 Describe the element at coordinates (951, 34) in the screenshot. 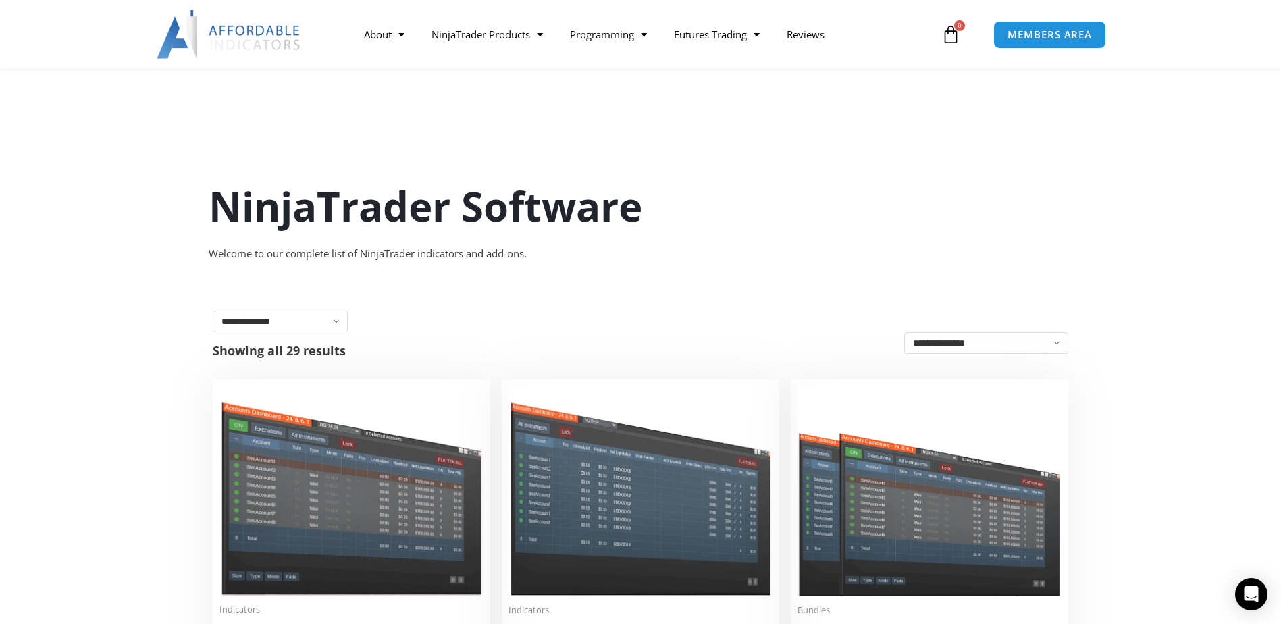

I see `a: 0` at that location.